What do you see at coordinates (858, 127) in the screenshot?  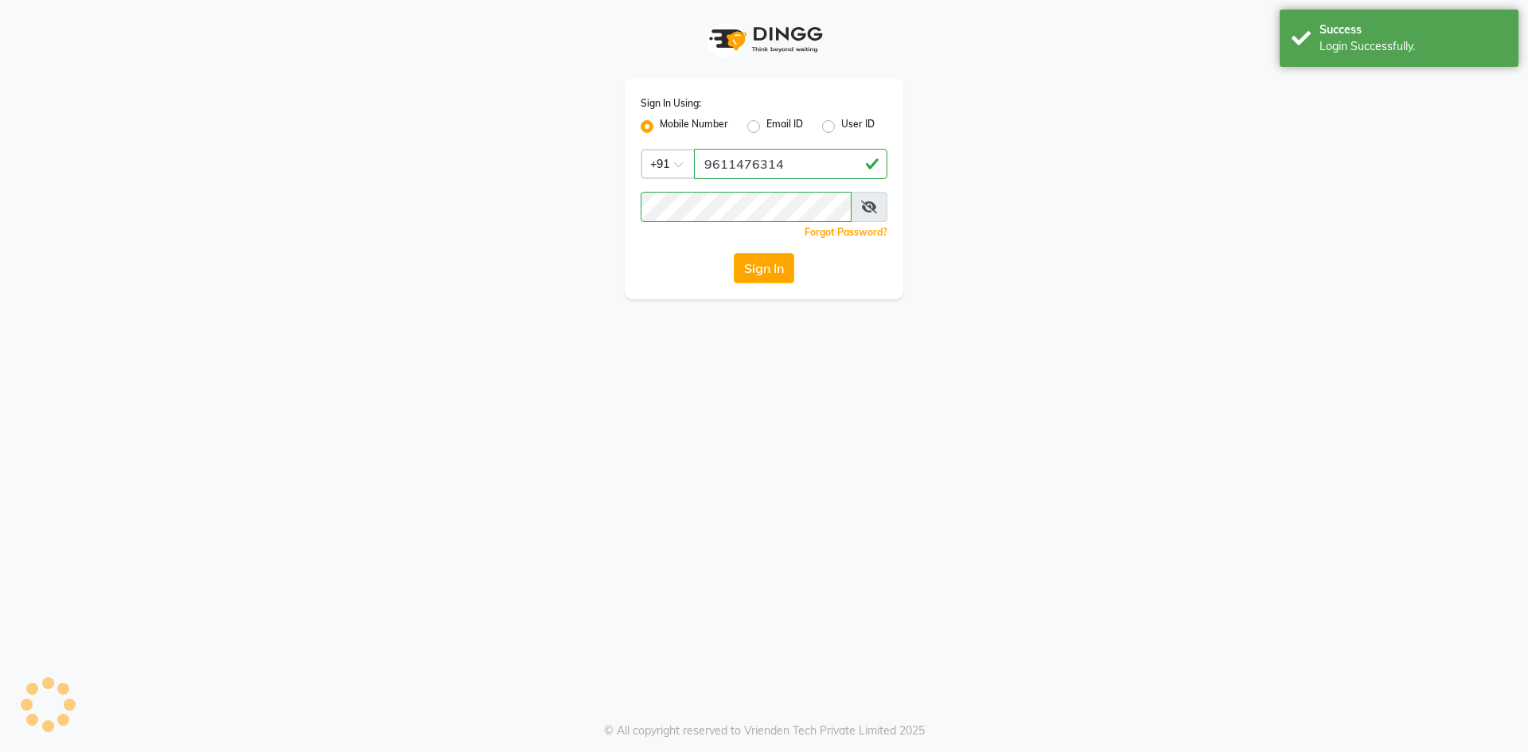 I see `label: User ID` at bounding box center [858, 127].